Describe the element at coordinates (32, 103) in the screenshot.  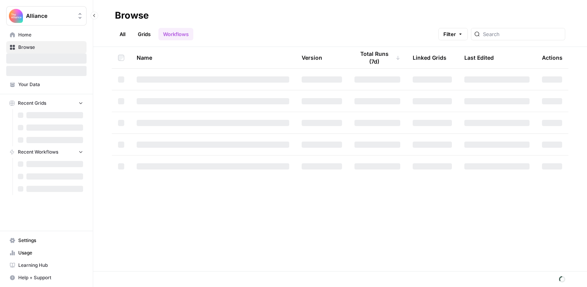
I see `span: Recent Grids` at that location.